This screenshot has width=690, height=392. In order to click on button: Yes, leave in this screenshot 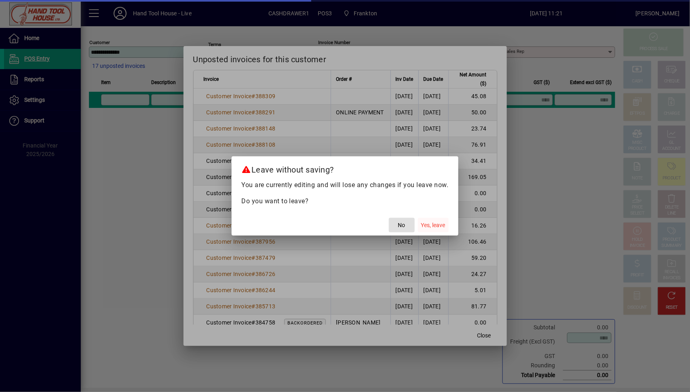, I will do `click(434, 225)`.